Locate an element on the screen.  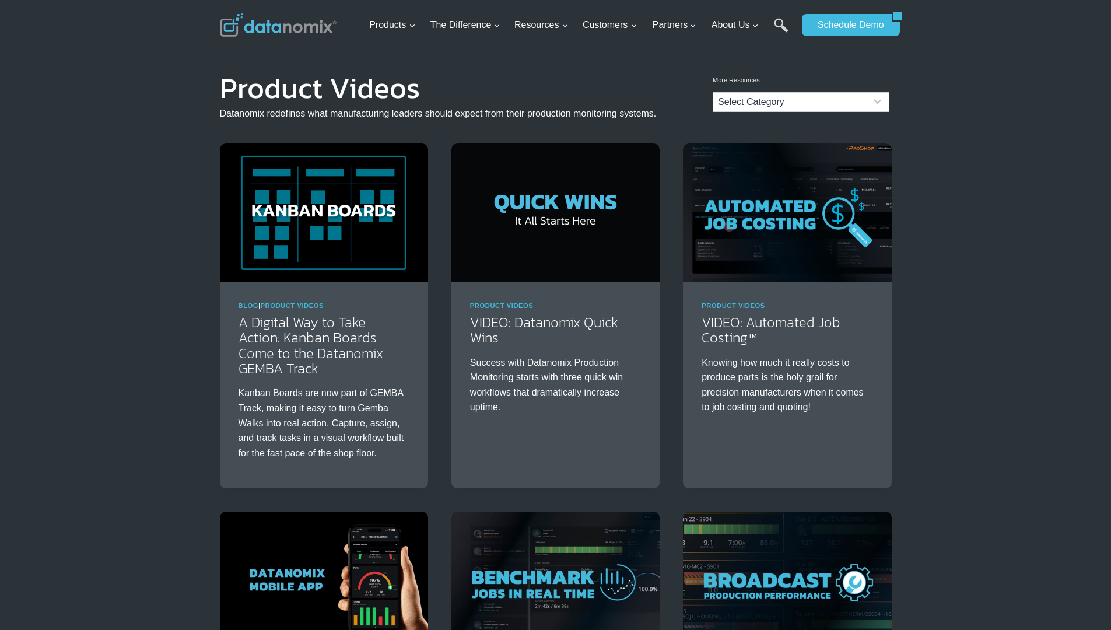
h1: Product Videos is located at coordinates (438, 88).